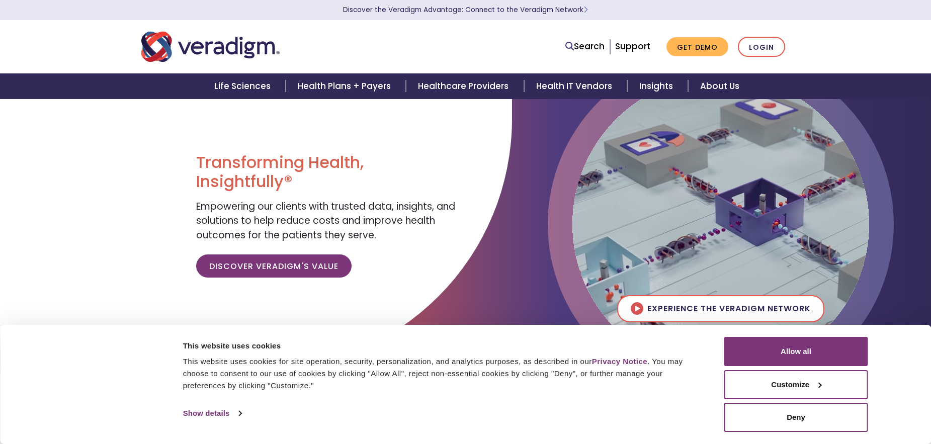 Image resolution: width=931 pixels, height=444 pixels. I want to click on a: Life Sciences, so click(244, 86).